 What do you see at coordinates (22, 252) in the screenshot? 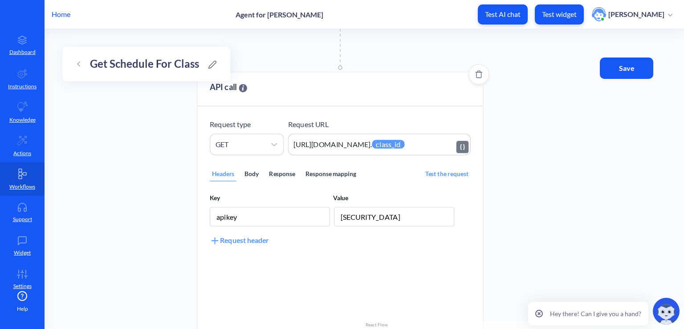
I see `p: Widget` at bounding box center [22, 252].